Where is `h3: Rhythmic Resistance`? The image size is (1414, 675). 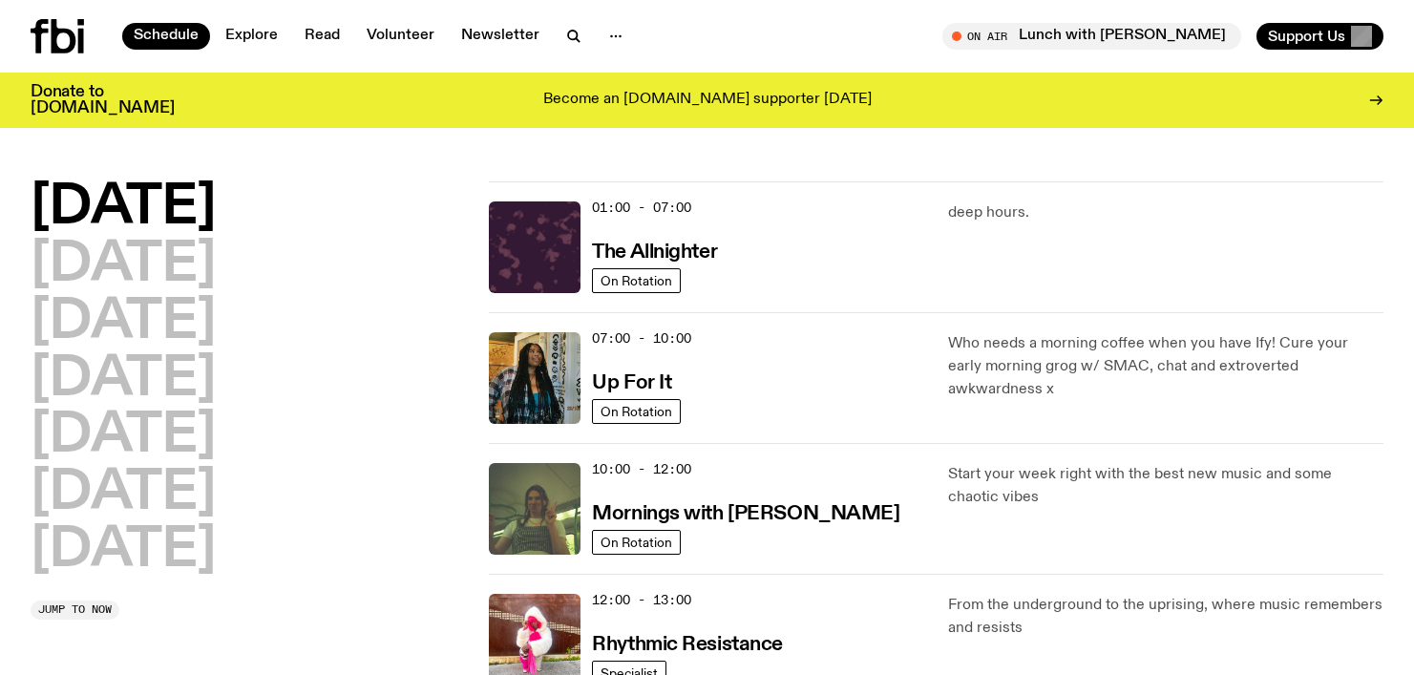
h3: Rhythmic Resistance is located at coordinates (688, 645).